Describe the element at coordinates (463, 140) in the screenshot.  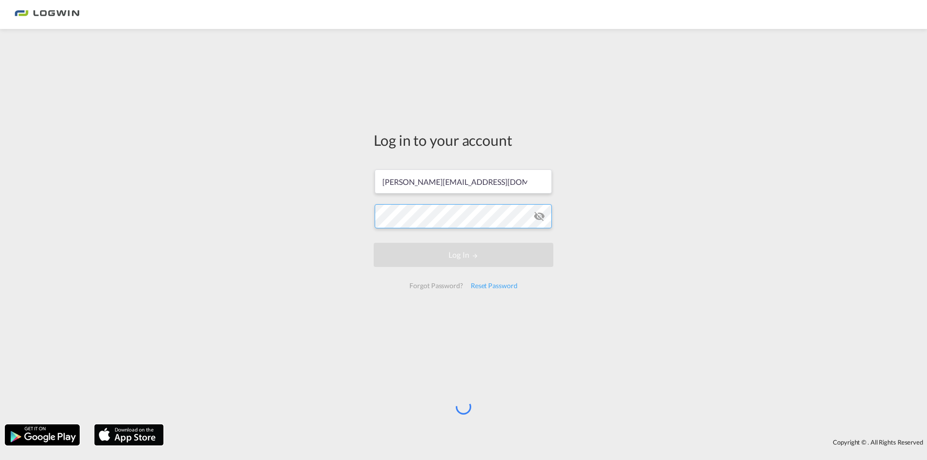
I see `div: Log in to your account` at that location.